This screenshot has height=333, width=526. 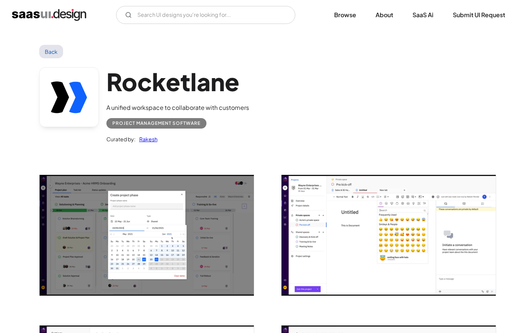 I want to click on img: 60f3d45a048a19571086fb3f_Rocketlane%20Document%20Editor.jpg, so click(x=389, y=235).